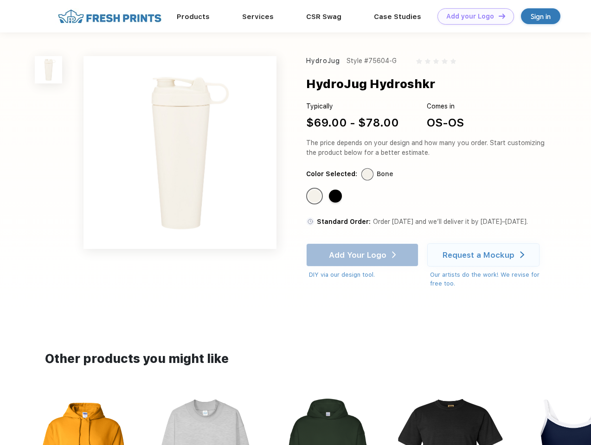 The height and width of the screenshot is (445, 591). Describe the element at coordinates (371, 84) in the screenshot. I see `div: HydroJug Hydroshkr` at that location.